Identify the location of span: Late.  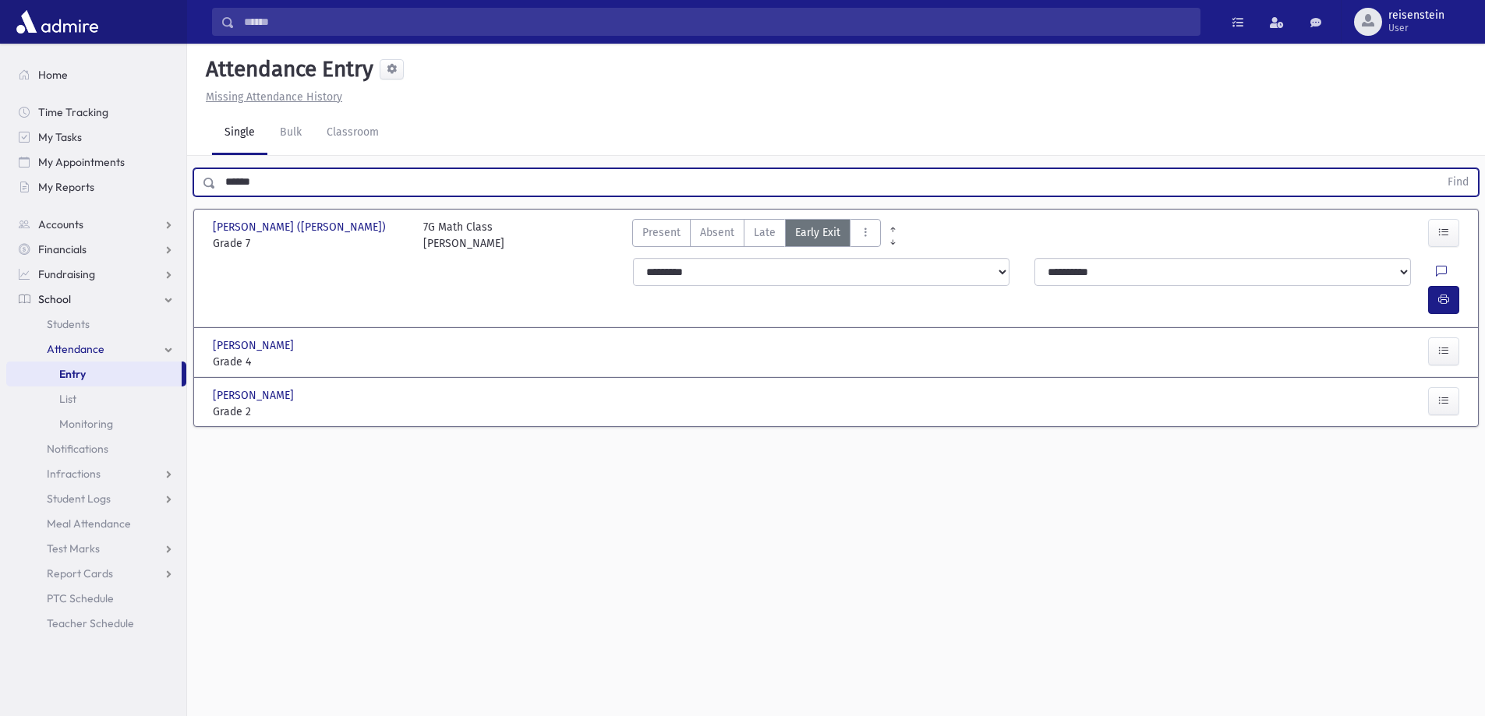
(764, 232).